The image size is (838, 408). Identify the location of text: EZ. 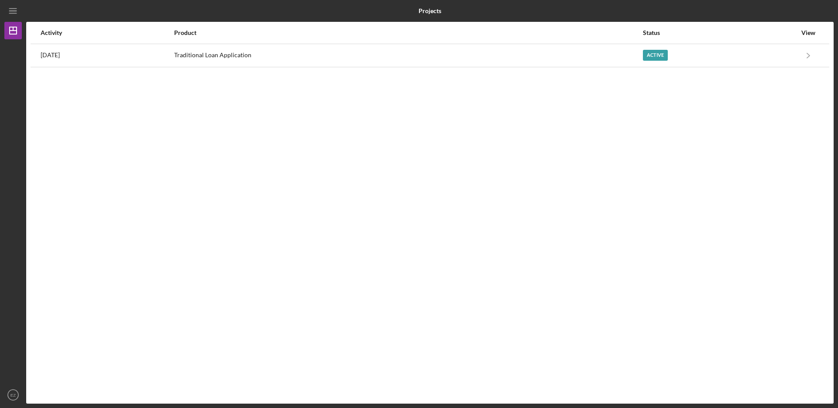
(13, 395).